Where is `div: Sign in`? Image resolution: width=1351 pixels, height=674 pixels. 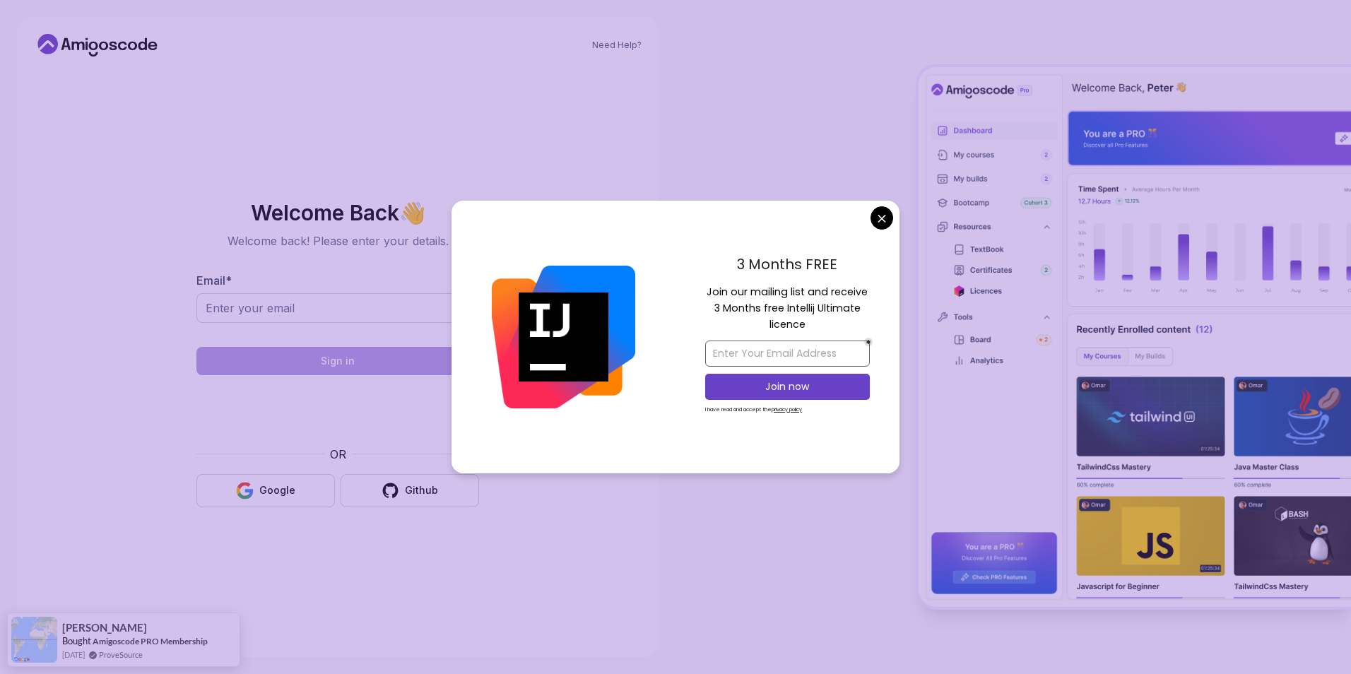 div: Sign in is located at coordinates (338, 361).